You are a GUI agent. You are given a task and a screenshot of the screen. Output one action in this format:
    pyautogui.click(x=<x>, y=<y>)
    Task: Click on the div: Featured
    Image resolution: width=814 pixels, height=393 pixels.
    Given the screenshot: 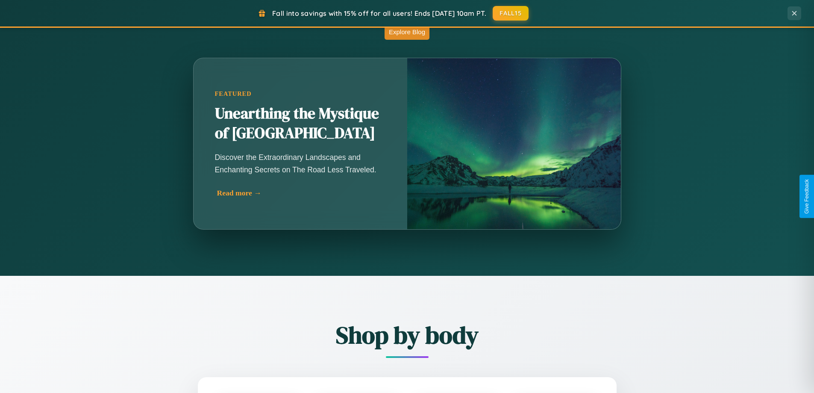 What is the action you would take?
    pyautogui.click(x=300, y=94)
    